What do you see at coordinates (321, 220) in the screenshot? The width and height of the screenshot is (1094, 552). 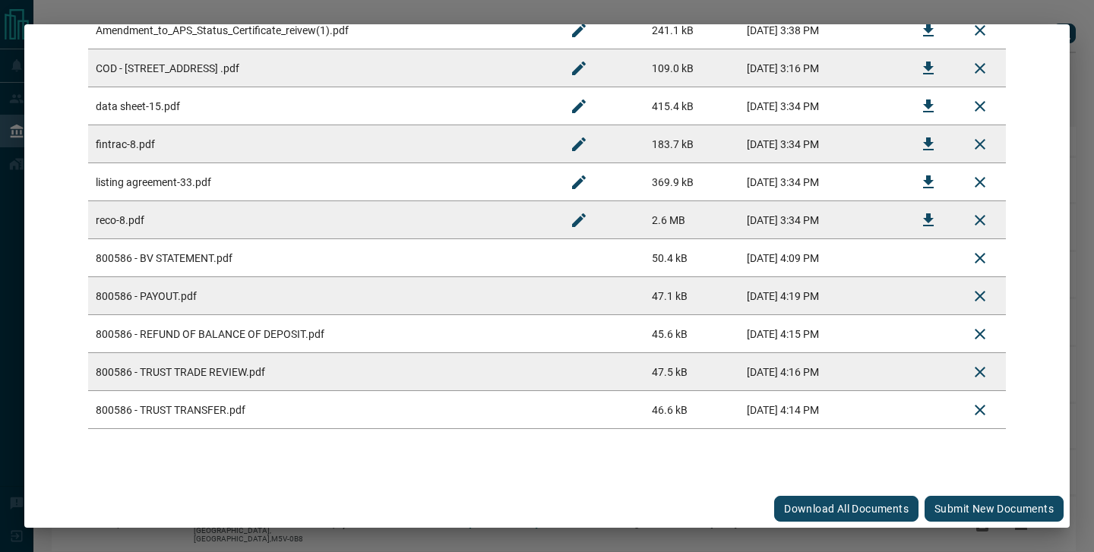 I see `td: reco-8.pdf` at bounding box center [321, 220].